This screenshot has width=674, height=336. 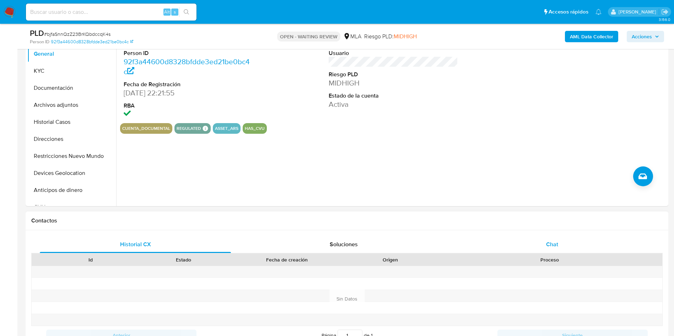 What do you see at coordinates (227, 129) in the screenshot?
I see `button: asset_ars` at bounding box center [227, 129].